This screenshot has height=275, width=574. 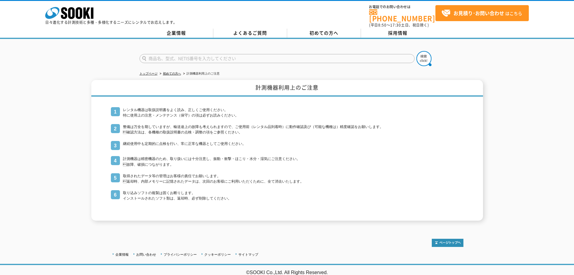 I want to click on span: 初めての方へ, so click(x=324, y=33).